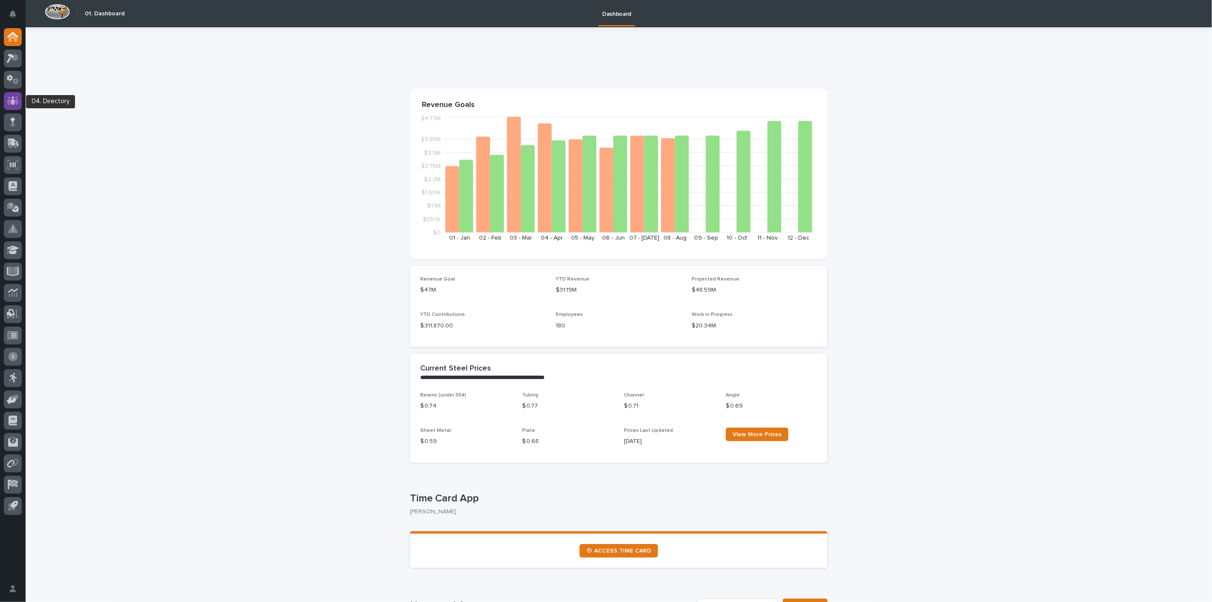  What do you see at coordinates (613, 238) in the screenshot?
I see `text: 06 - Jun` at bounding box center [613, 238].